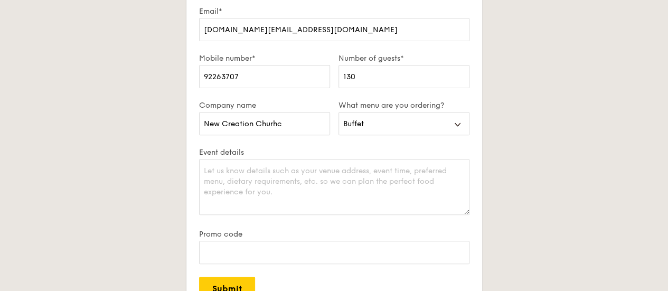  What do you see at coordinates (334, 187) in the screenshot?
I see `textarea: Let us know details such as your venue address, event time, preferred menu, dietary requirements,...` at bounding box center [334, 187].